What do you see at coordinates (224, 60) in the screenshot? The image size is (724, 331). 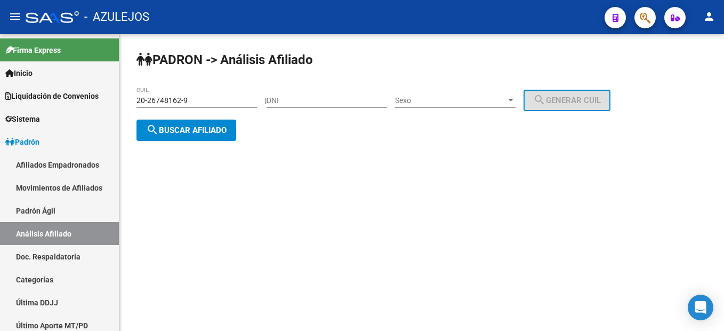 I see `strong: PADRON -> Análisis Afiliado` at bounding box center [224, 60].